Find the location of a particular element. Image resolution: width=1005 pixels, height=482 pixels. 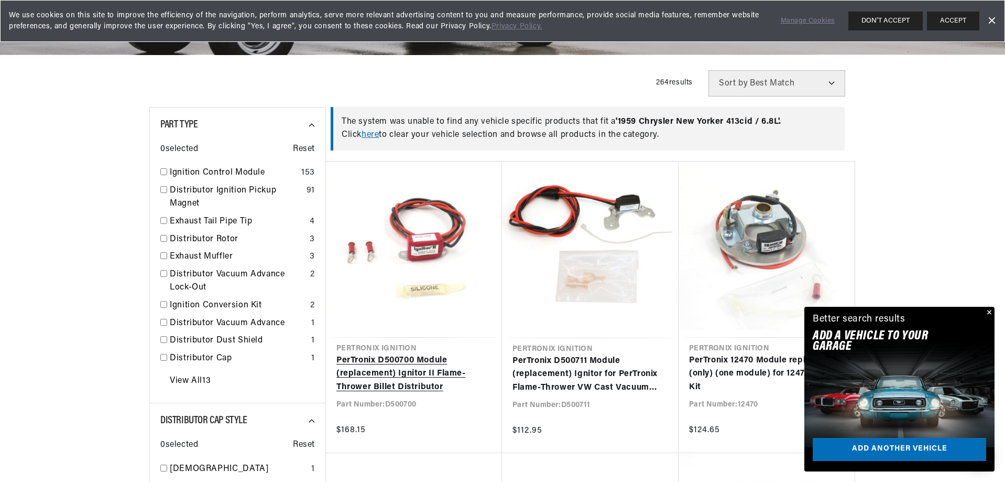

a: Distributor Ignition Pickup Magnet is located at coordinates (236, 197).